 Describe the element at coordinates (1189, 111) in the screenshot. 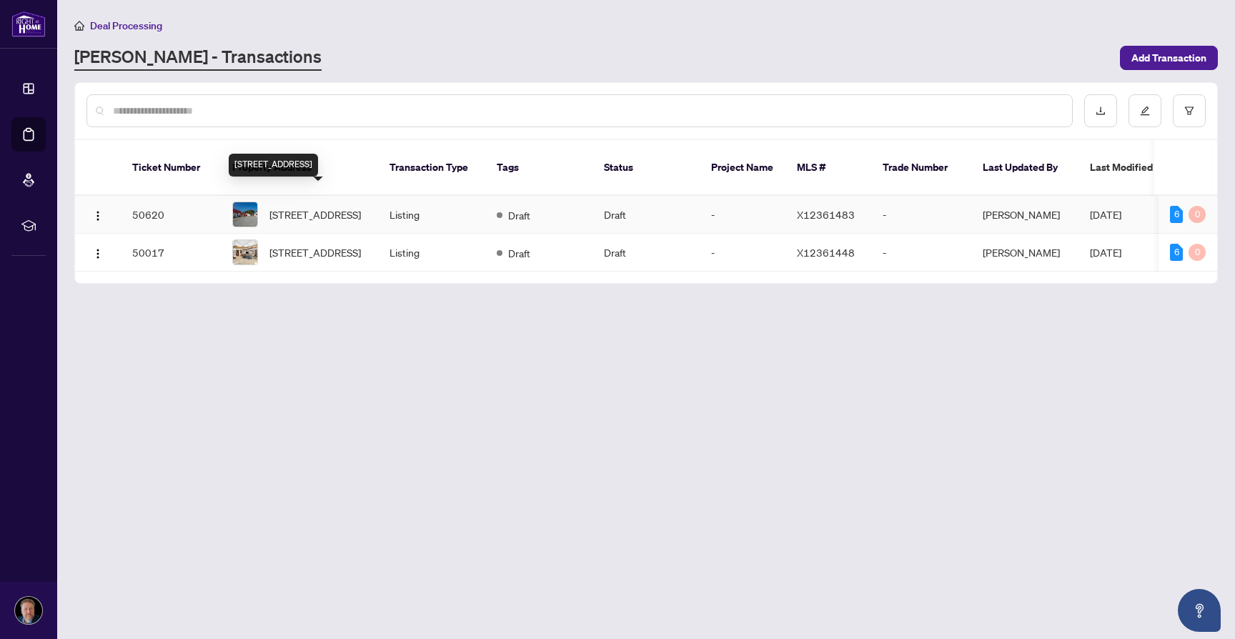

I see `button: filter` at that location.